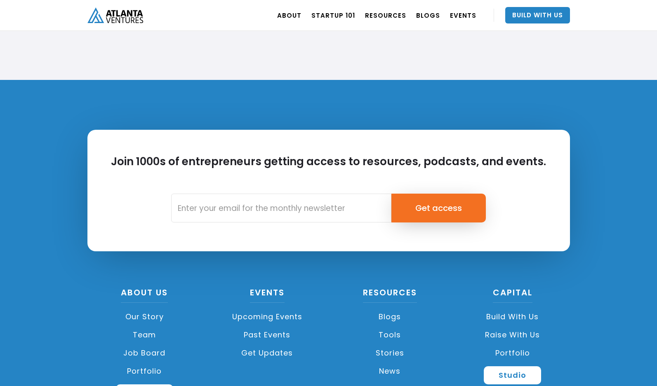  I want to click on a: CAPITAL, so click(512, 295).